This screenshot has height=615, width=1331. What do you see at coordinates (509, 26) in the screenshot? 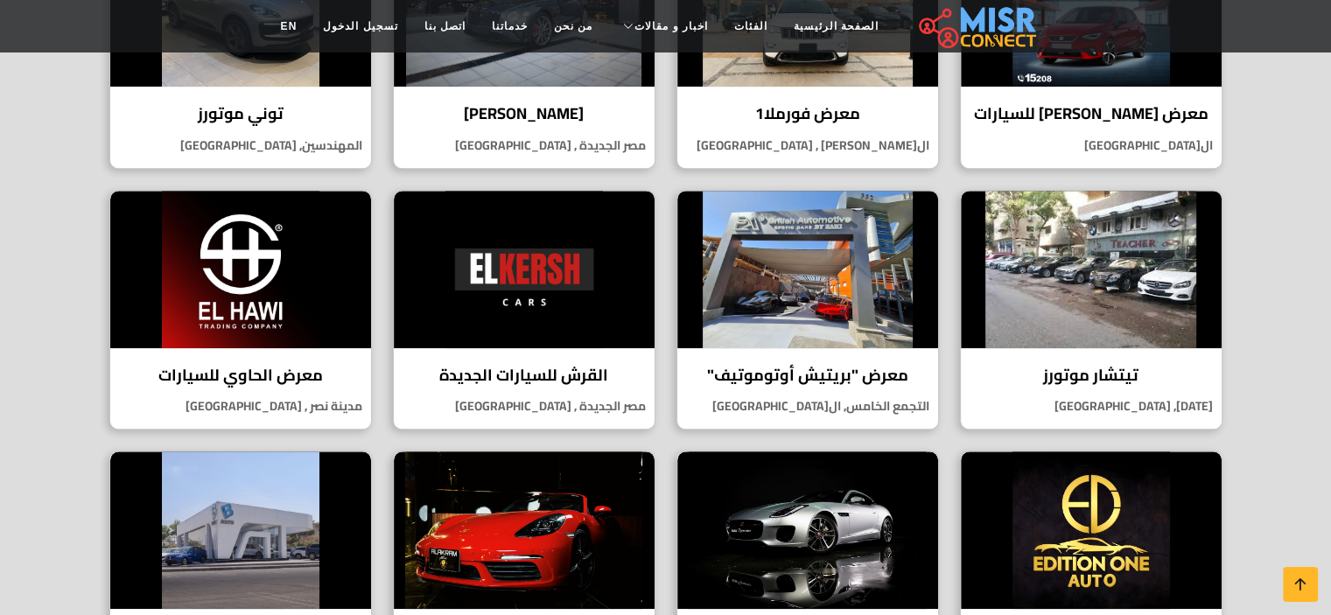
I see `a: خدماتنا` at bounding box center [509, 26].